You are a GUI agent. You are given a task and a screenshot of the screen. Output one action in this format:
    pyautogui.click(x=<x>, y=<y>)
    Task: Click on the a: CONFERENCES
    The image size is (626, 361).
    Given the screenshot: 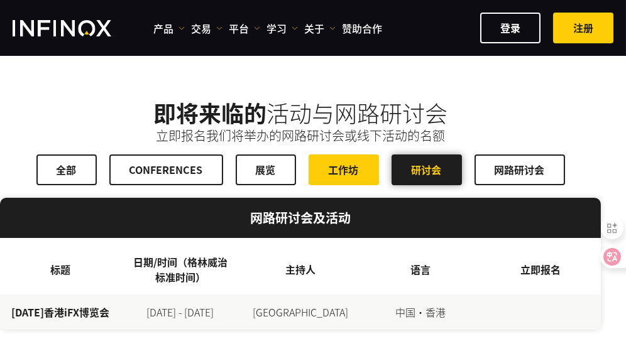 What is the action you would take?
    pyautogui.click(x=166, y=170)
    